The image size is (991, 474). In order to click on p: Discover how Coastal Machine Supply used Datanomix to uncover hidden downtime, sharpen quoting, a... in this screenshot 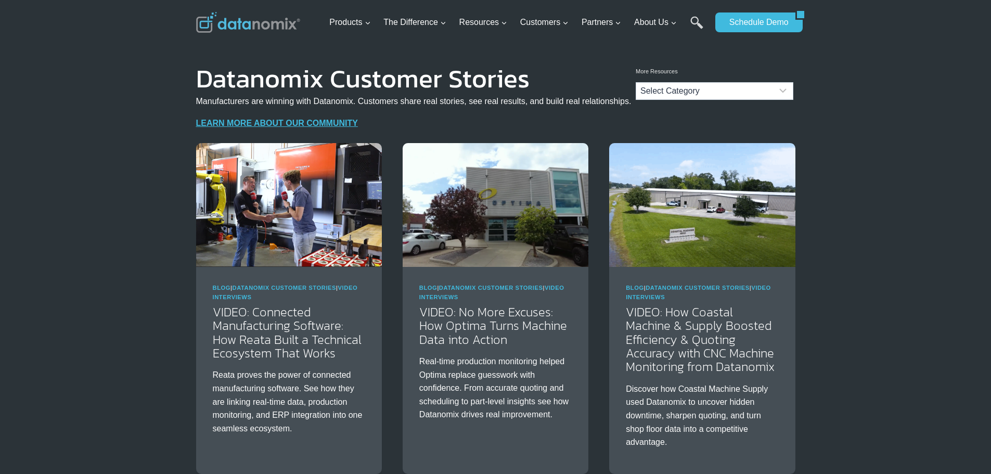, I will do `click(702, 416)`.